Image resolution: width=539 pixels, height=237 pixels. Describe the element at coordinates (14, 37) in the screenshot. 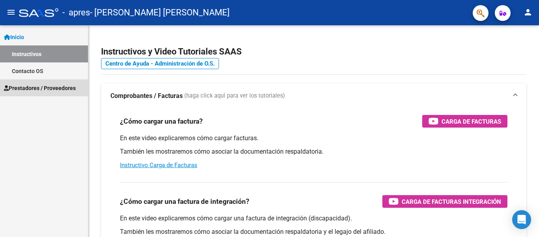

I see `span: Inicio` at that location.